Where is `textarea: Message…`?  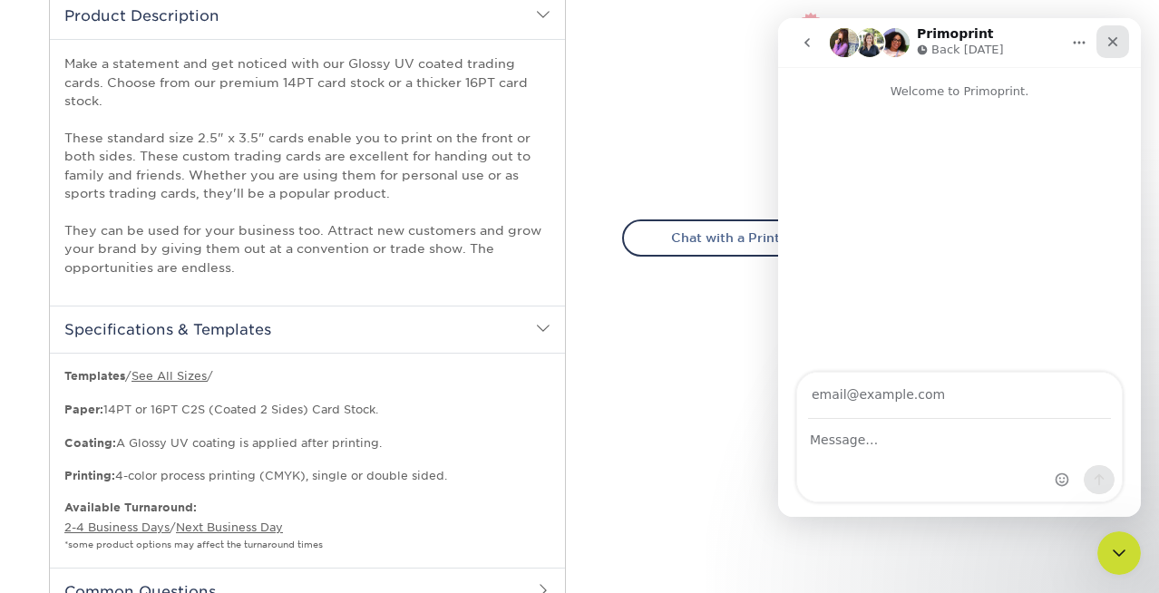
textarea: Message… is located at coordinates (181, 417).